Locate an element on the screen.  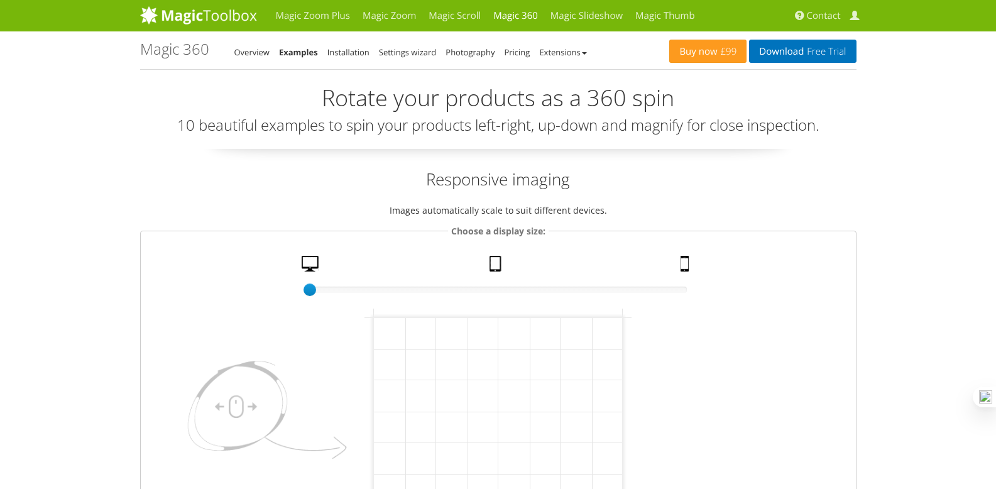
a: Mobile is located at coordinates (686, 267).